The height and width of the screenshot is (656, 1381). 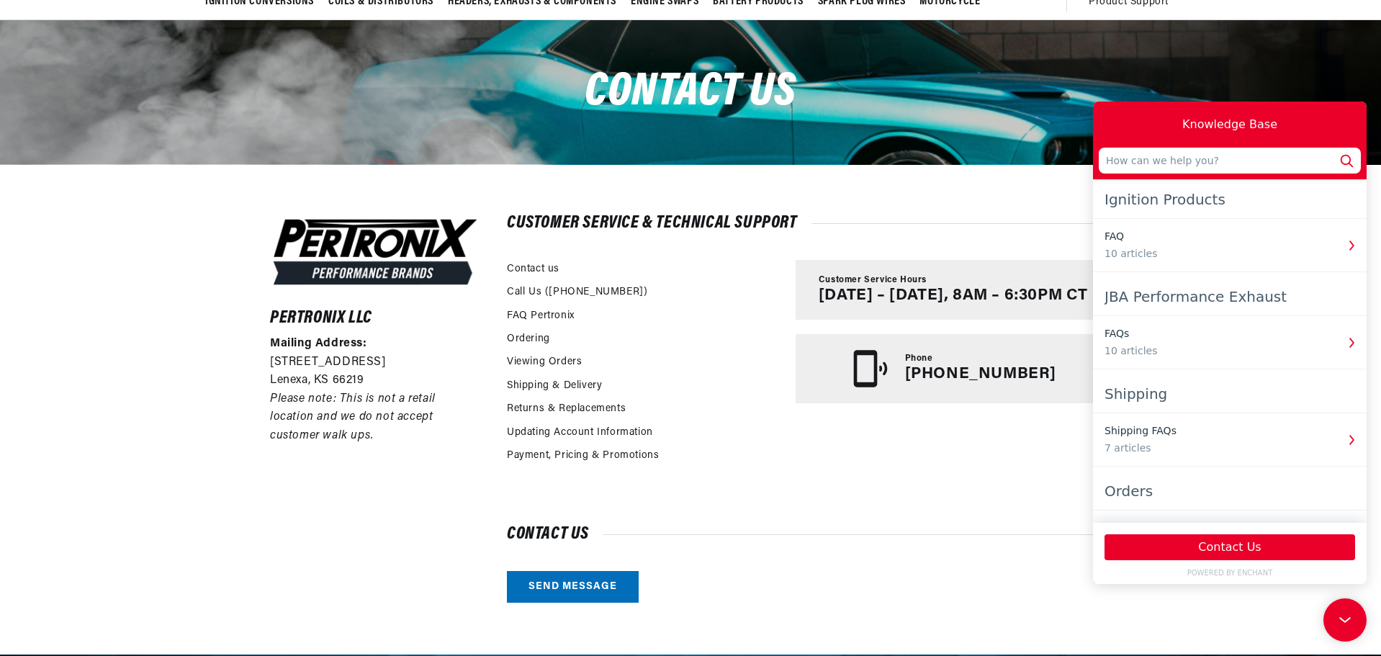 I want to click on h6: Pertronix LLC, so click(x=375, y=318).